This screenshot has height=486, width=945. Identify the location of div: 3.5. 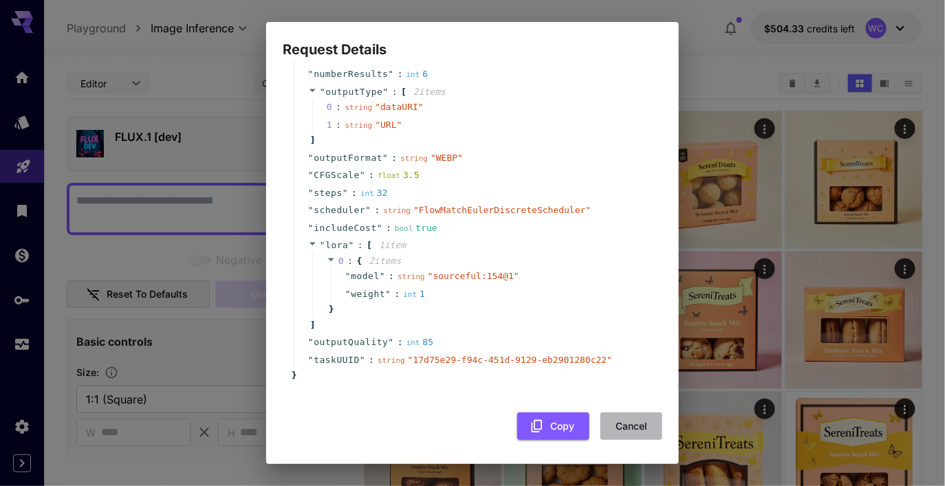
(398, 175).